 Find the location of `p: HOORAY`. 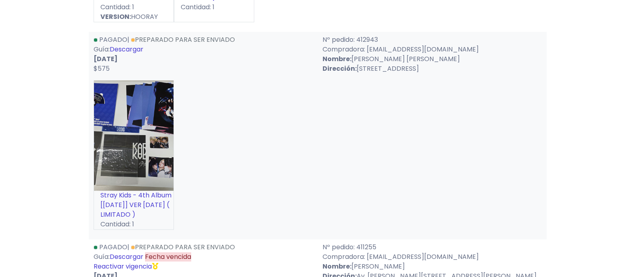

p: HOORAY is located at coordinates (134, 17).